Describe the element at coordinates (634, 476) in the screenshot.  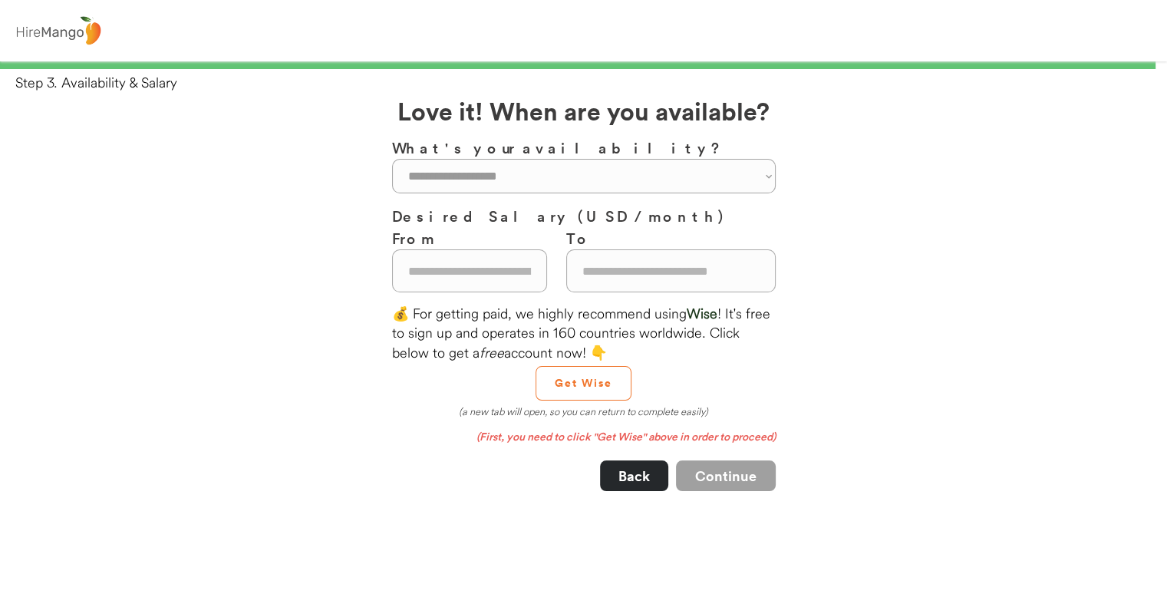
I see `button: Back` at that location.